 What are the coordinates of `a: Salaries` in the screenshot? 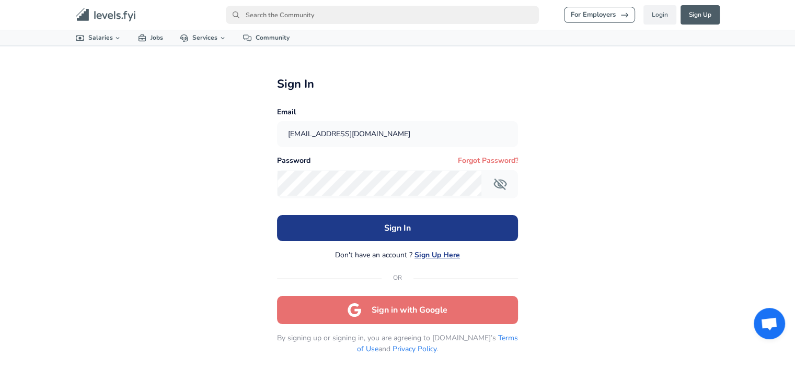 It's located at (99, 38).